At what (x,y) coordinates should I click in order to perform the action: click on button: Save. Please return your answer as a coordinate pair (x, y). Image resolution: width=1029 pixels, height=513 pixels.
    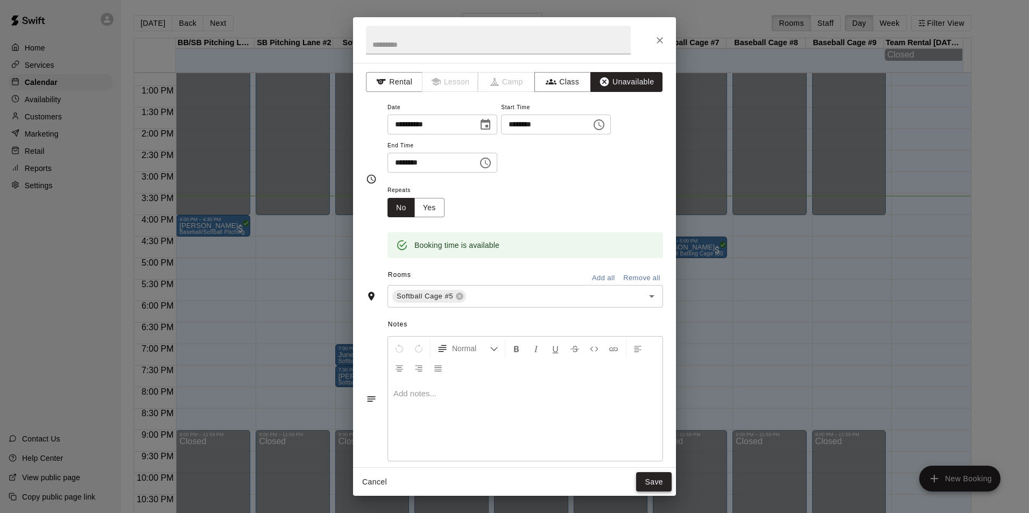
    Looking at the image, I should click on (654, 482).